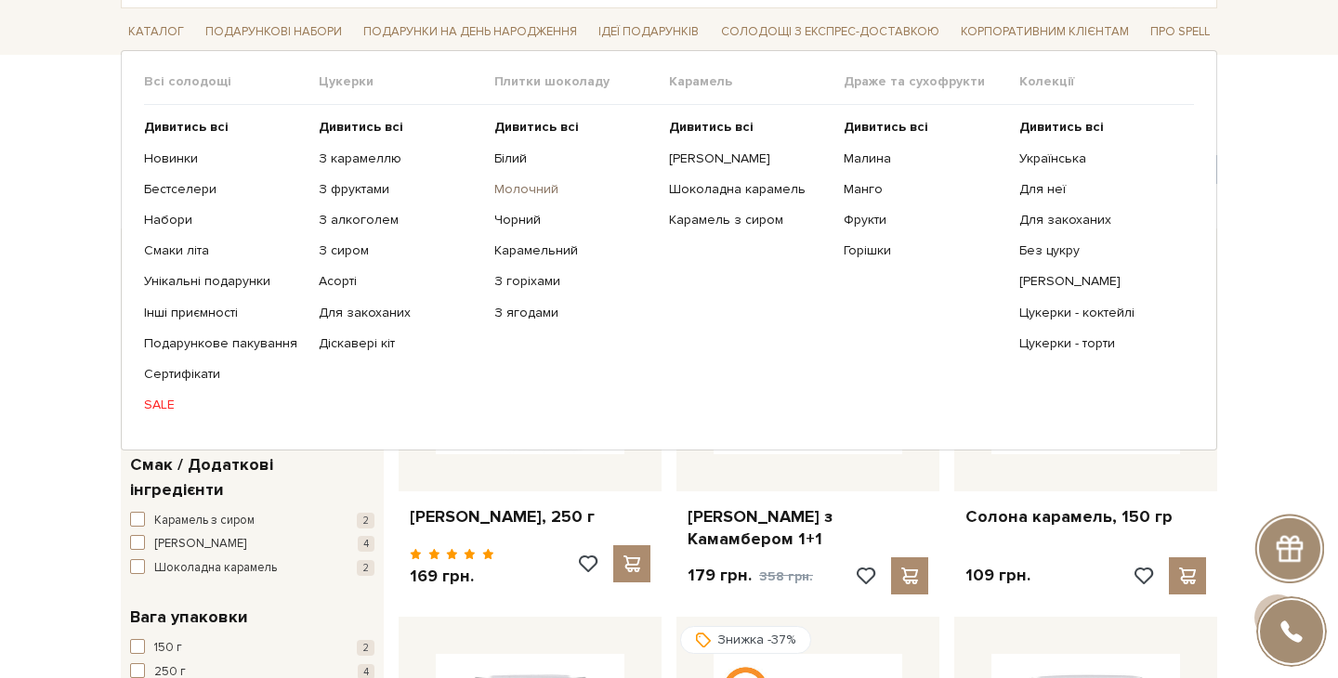 Image resolution: width=1338 pixels, height=678 pixels. Describe the element at coordinates (574, 313) in the screenshot. I see `a: З ягодами` at that location.